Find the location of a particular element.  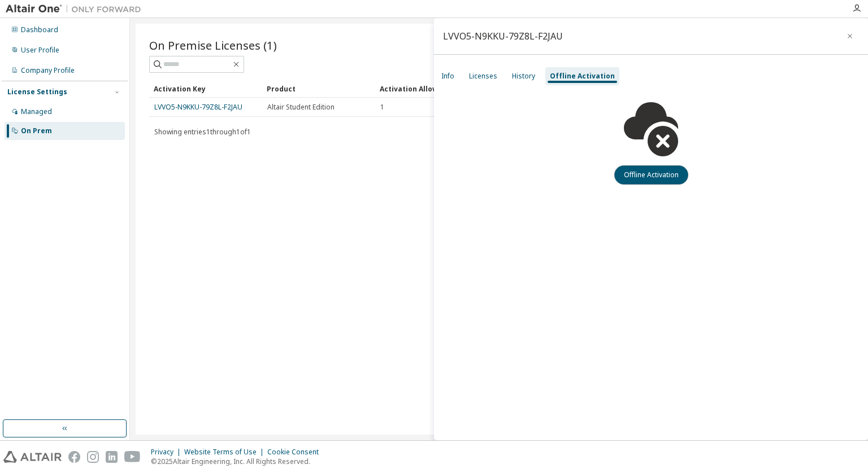

p: © 2025 Altair Engineering, Inc. All Rights Reserved. is located at coordinates (238, 461).